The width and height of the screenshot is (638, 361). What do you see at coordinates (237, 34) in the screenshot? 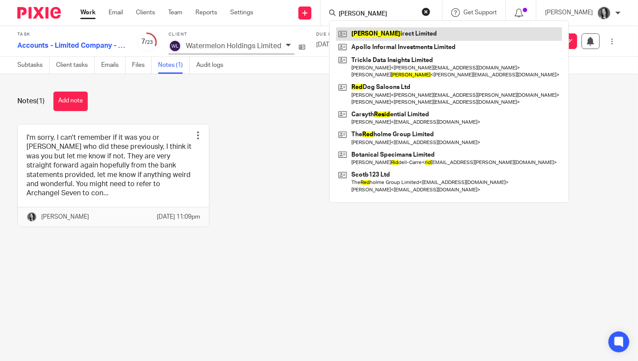
I see `label: Client` at bounding box center [237, 34].